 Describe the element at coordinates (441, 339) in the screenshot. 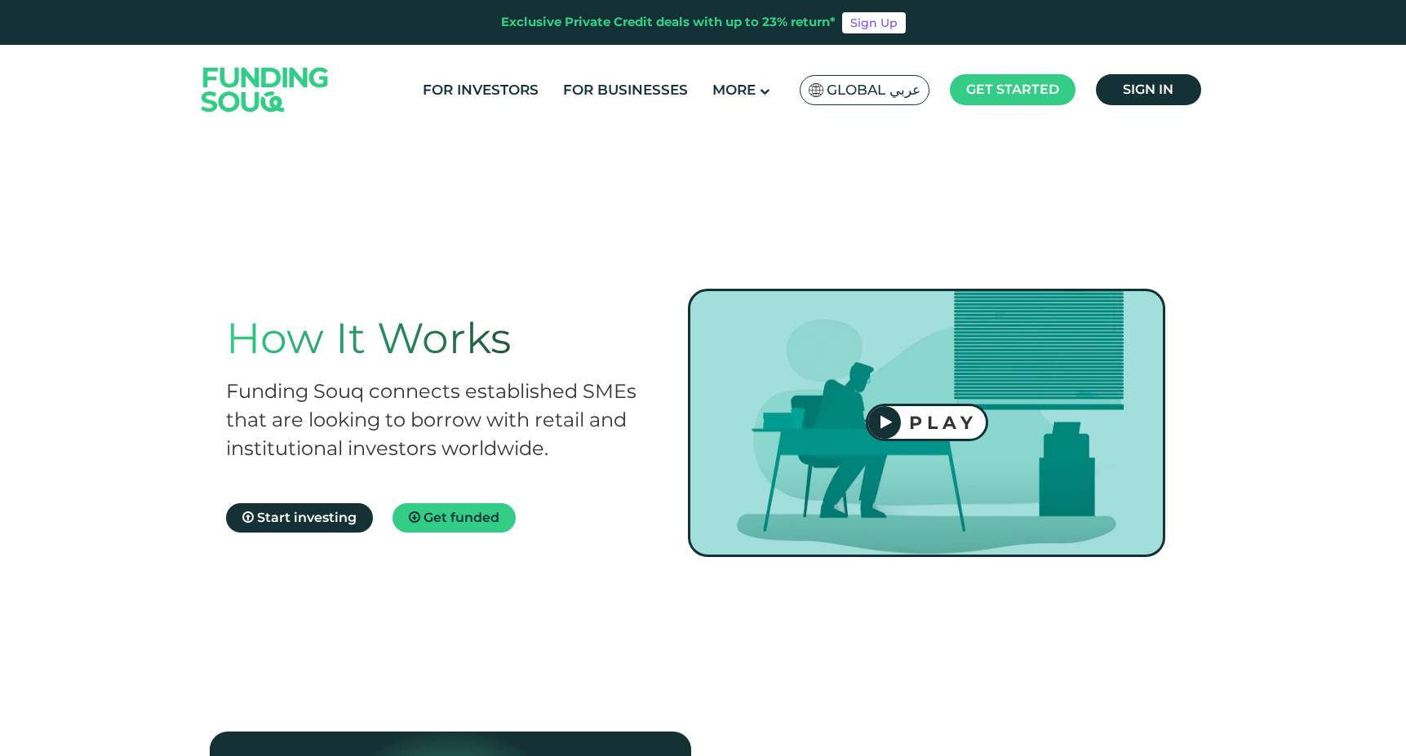

I see `h1: How It Works` at that location.